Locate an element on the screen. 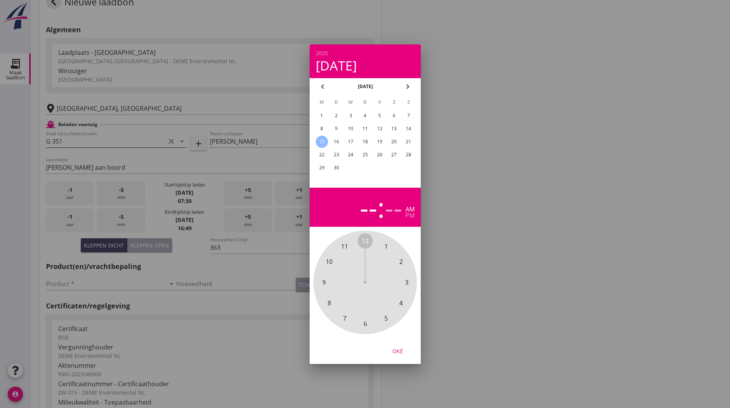 The image size is (730, 408). th: M is located at coordinates (322, 102).